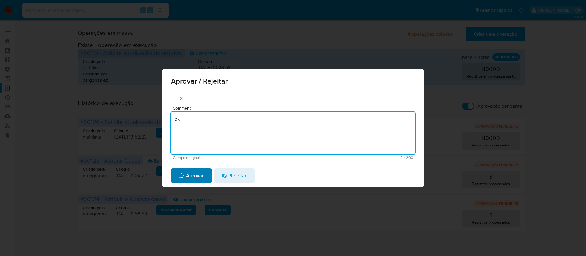 Image resolution: width=586 pixels, height=256 pixels. I want to click on span: Máximo 200 caracteres, so click(353, 157).